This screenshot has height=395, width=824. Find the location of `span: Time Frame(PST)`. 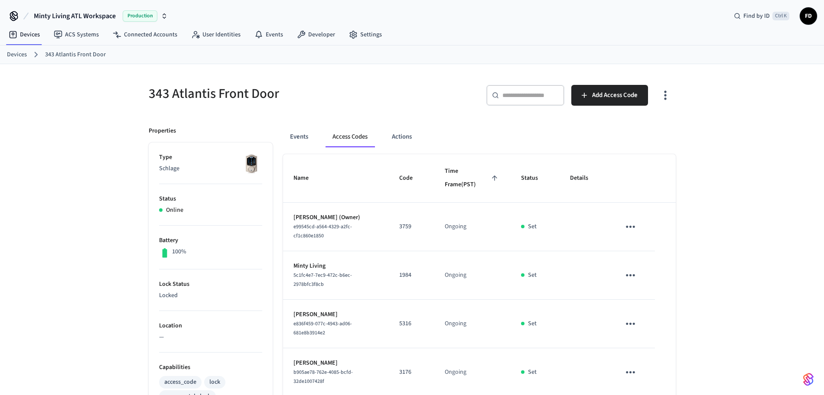

span: Time Frame(PST) is located at coordinates (472, 178).